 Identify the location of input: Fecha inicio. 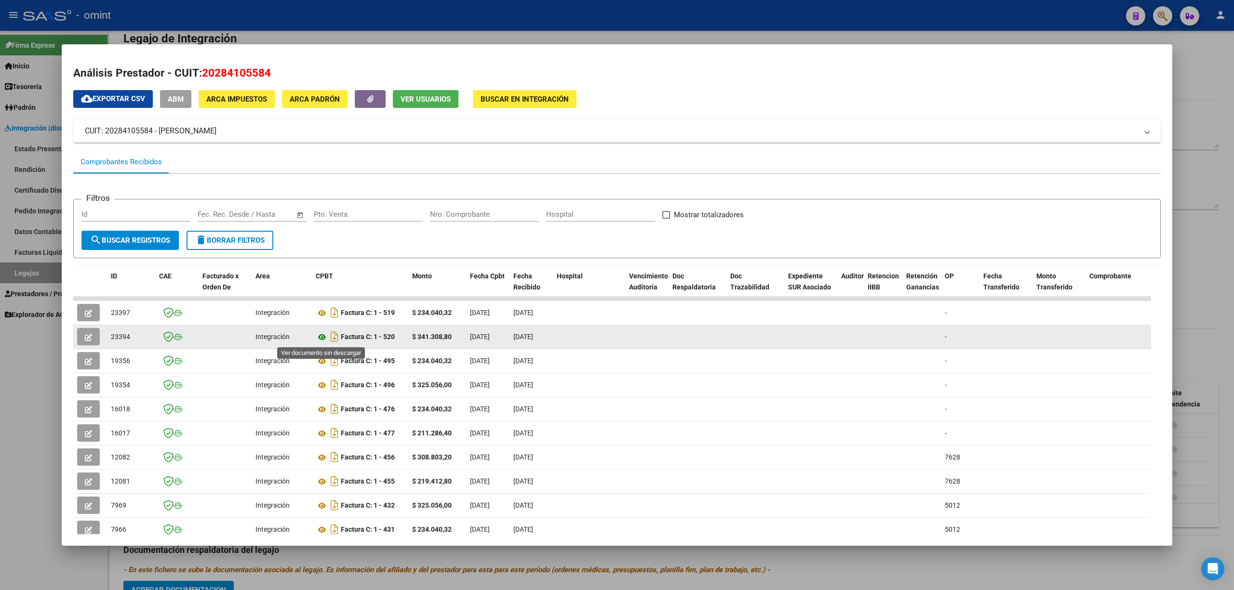
(217, 214).